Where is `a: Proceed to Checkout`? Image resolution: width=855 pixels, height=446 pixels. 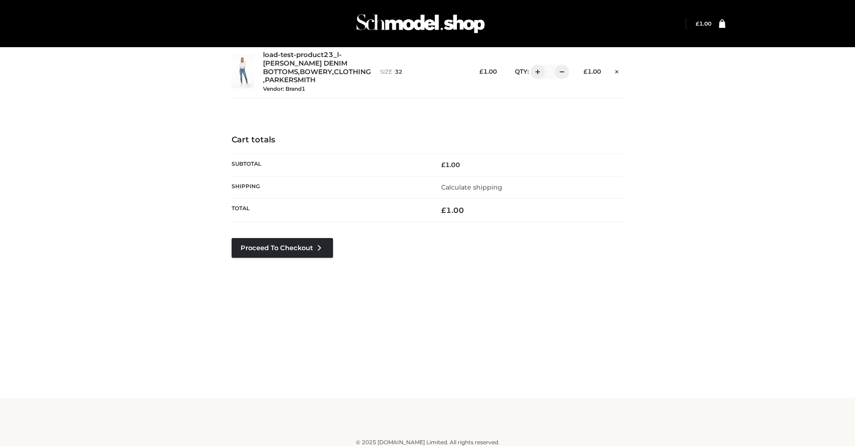
a: Proceed to Checkout is located at coordinates (282, 248).